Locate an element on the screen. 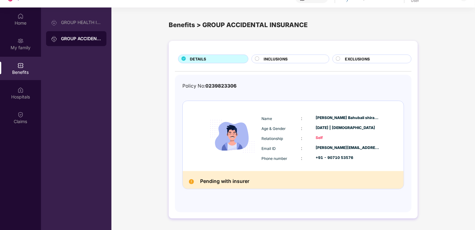 This screenshot has height=230, width=475. img: svg+xml;base64,PHN2ZyBpZD0iSG9zcGl0YWxzIiB4bWxucz0iaHR0cDovL3d3dy53My5vcmcvMjAwMC9zdmciIHdpZHRoPS... is located at coordinates (21, 90).